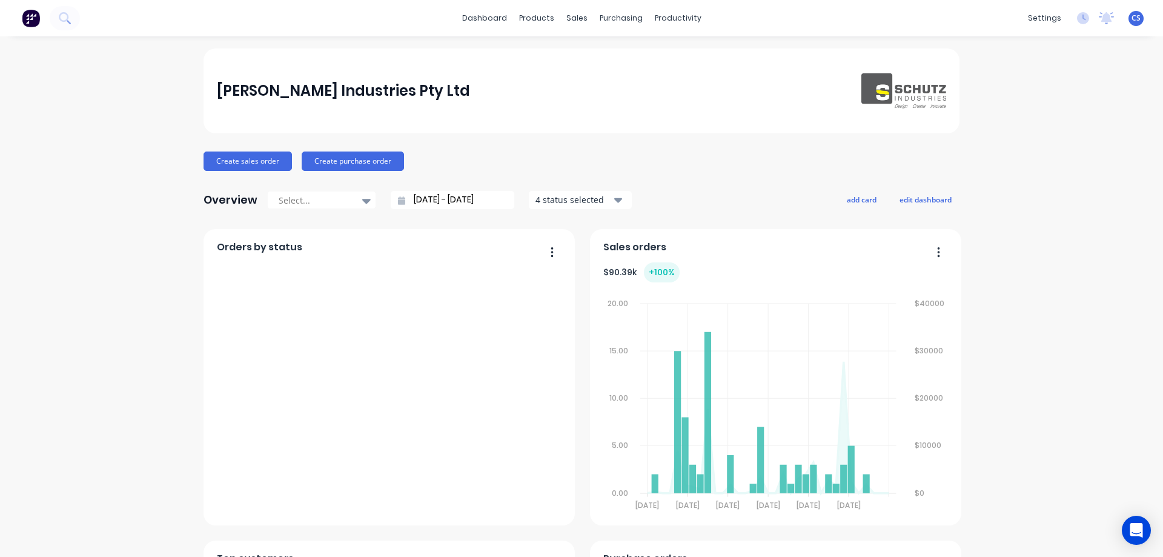  I want to click on div: 4 status selected, so click(574, 199).